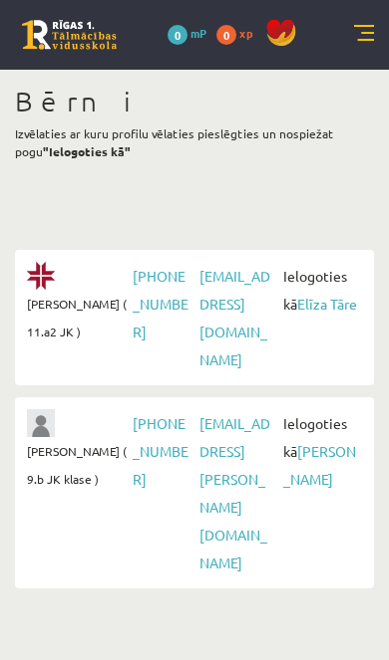  What do you see at coordinates (87, 151) in the screenshot?
I see `b: "Ielogoties kā"` at bounding box center [87, 151].